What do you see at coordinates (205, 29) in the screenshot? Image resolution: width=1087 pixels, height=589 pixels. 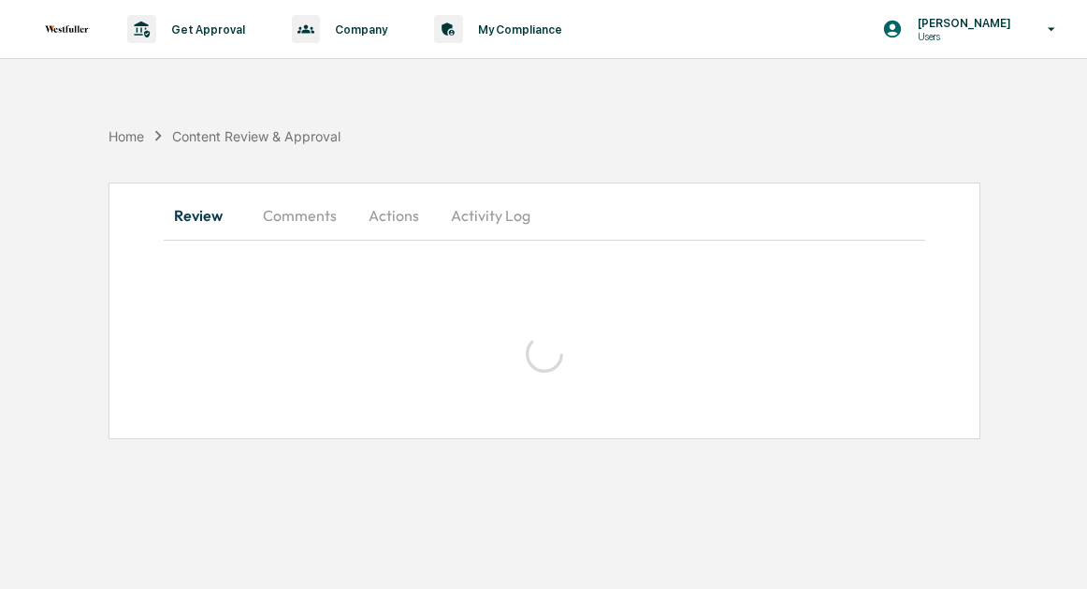 I see `p: Get Approval` at bounding box center [205, 29].